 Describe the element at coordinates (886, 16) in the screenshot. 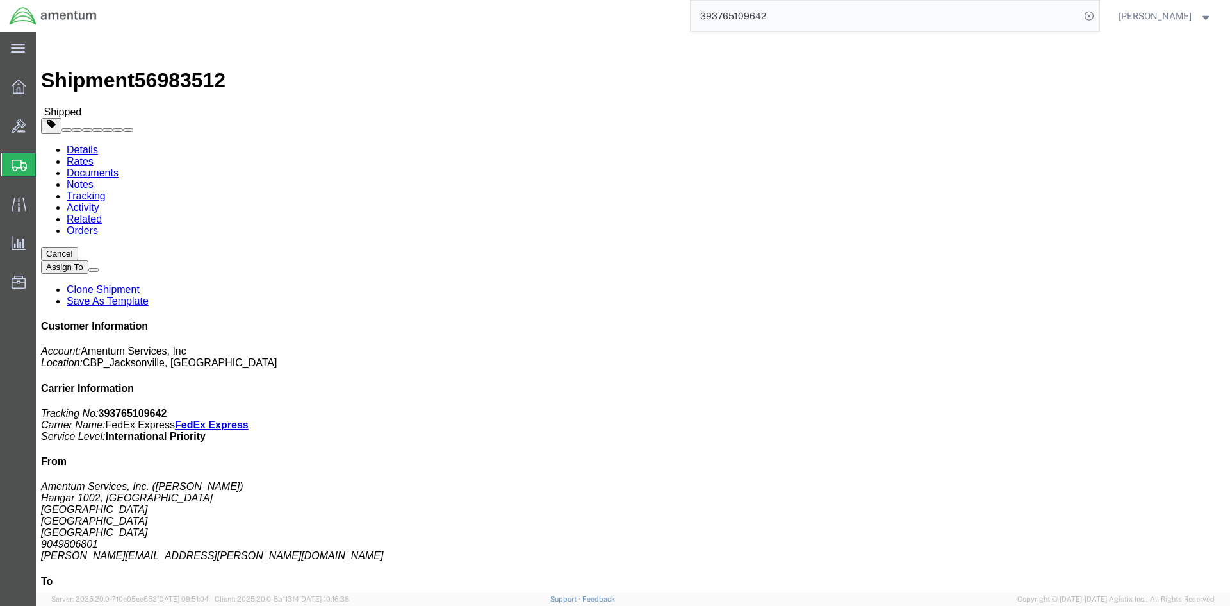

I see `input: Search for shipment number, reference number` at that location.